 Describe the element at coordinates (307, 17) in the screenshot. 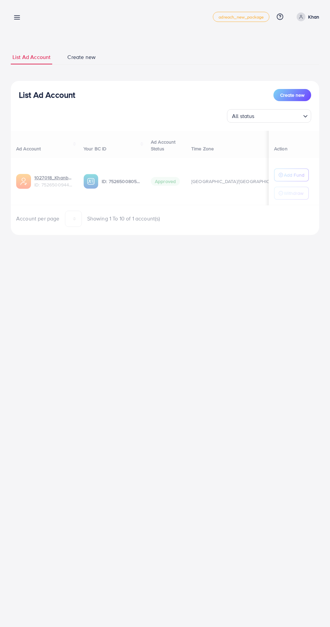

I see `a: Khan` at that location.